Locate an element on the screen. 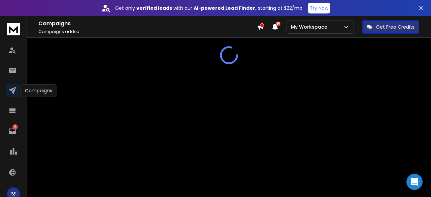 Image resolution: width=431 pixels, height=197 pixels. strong: AI-powered Lead Finder, is located at coordinates (225, 8).